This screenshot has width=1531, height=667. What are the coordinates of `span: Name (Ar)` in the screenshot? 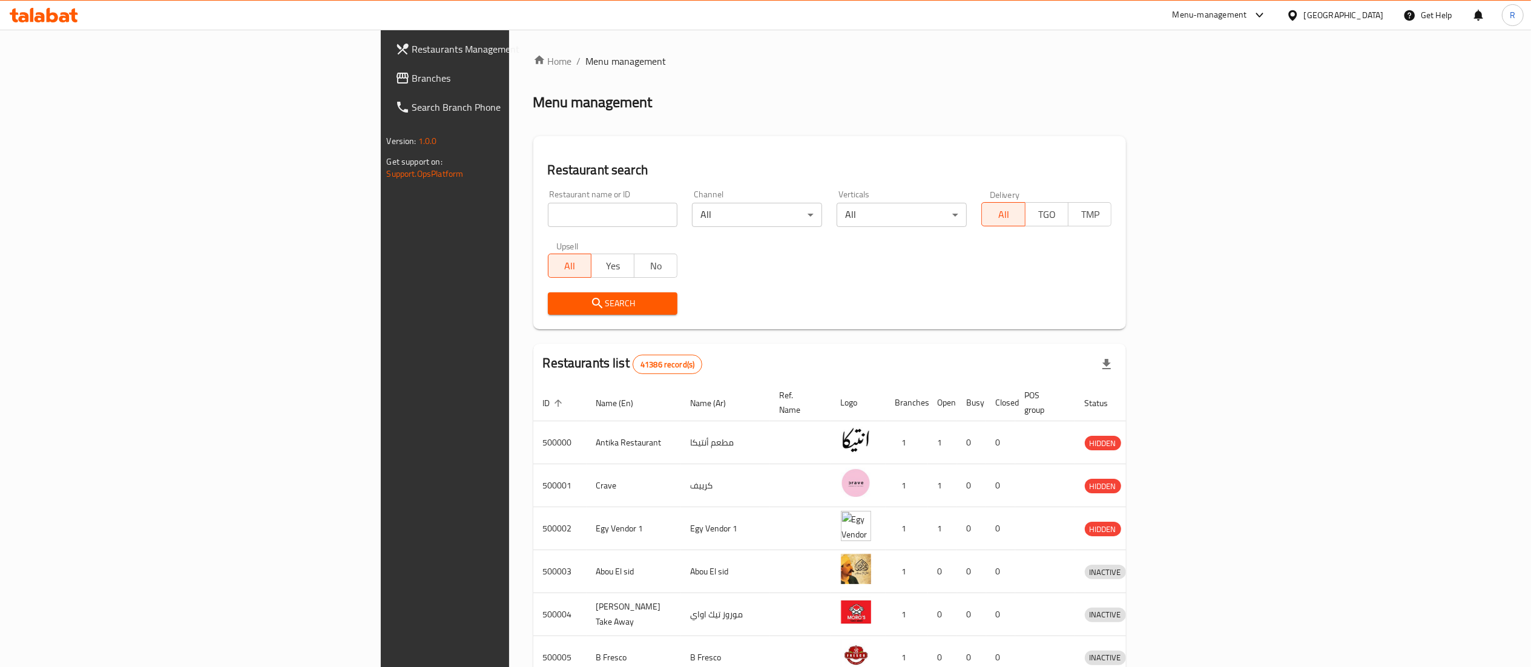 It's located at (716, 403).